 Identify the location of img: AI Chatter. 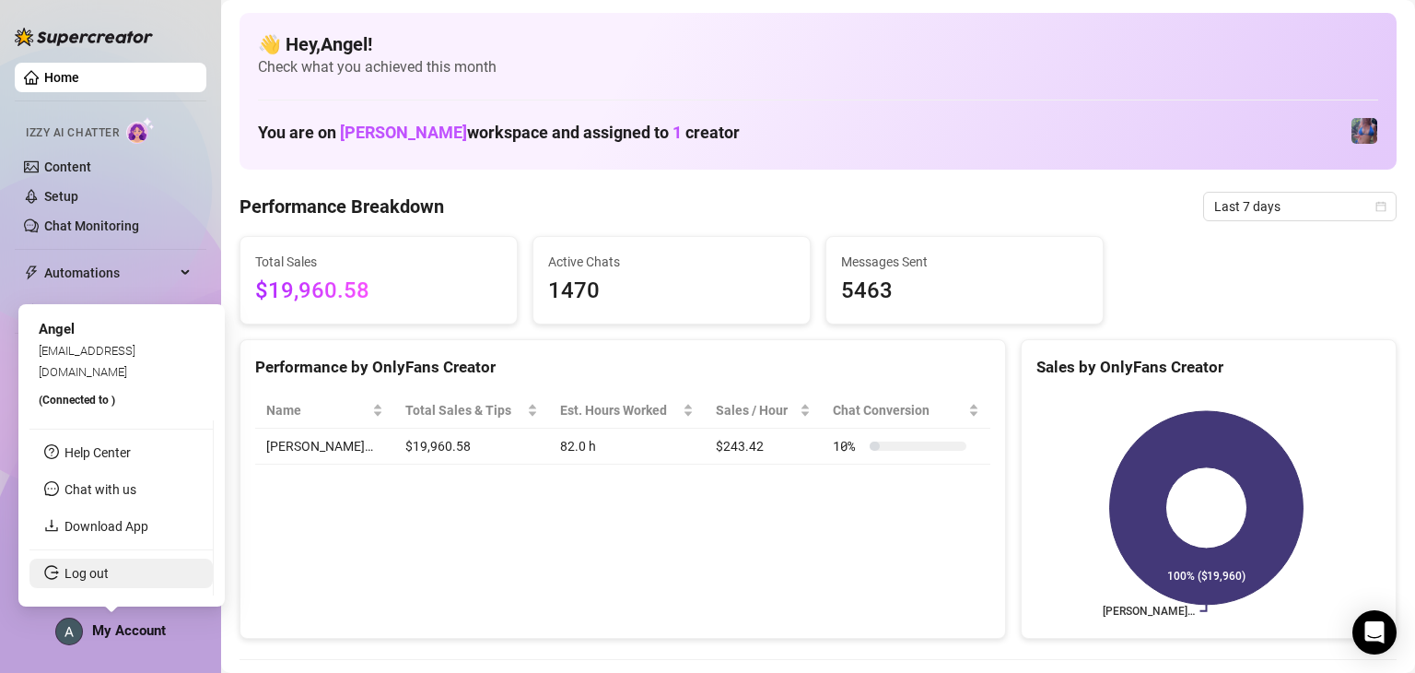
(140, 130).